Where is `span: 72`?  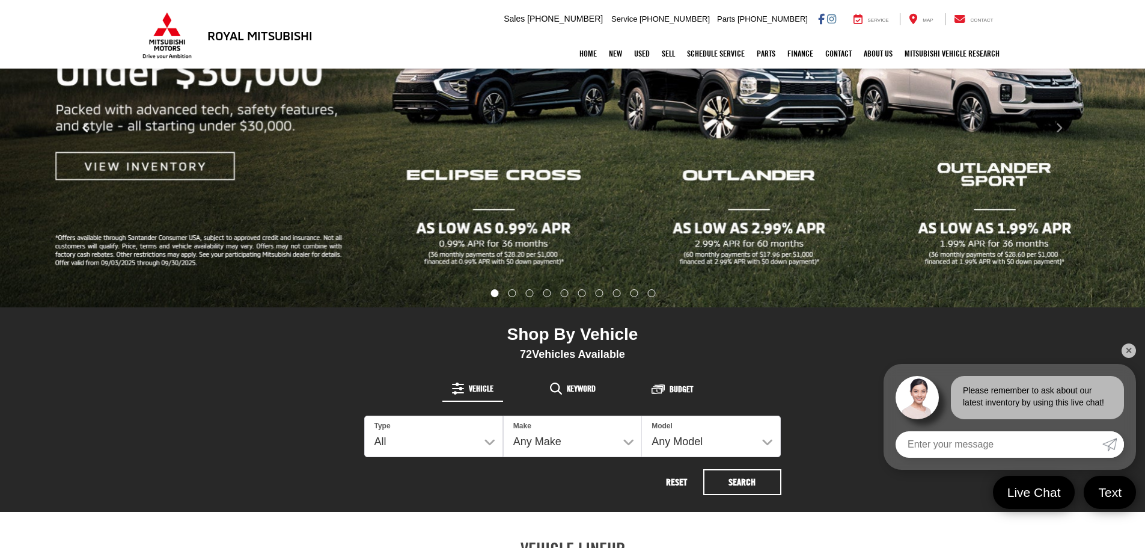 span: 72 is located at coordinates (526, 354).